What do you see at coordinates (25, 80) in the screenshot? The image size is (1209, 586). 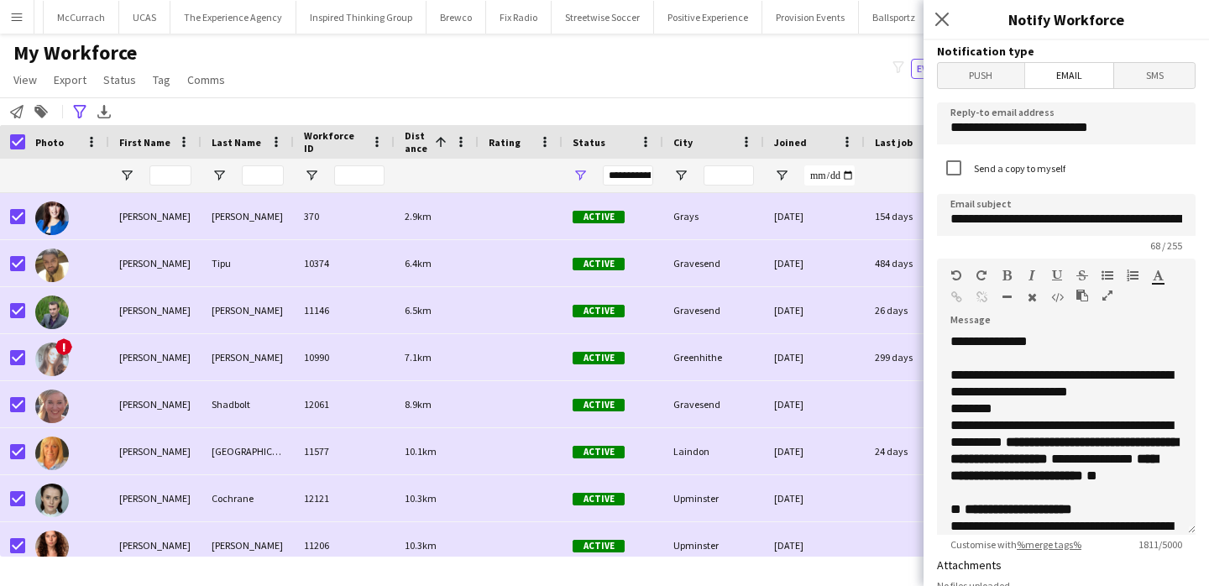 I see `span: View` at bounding box center [25, 80].